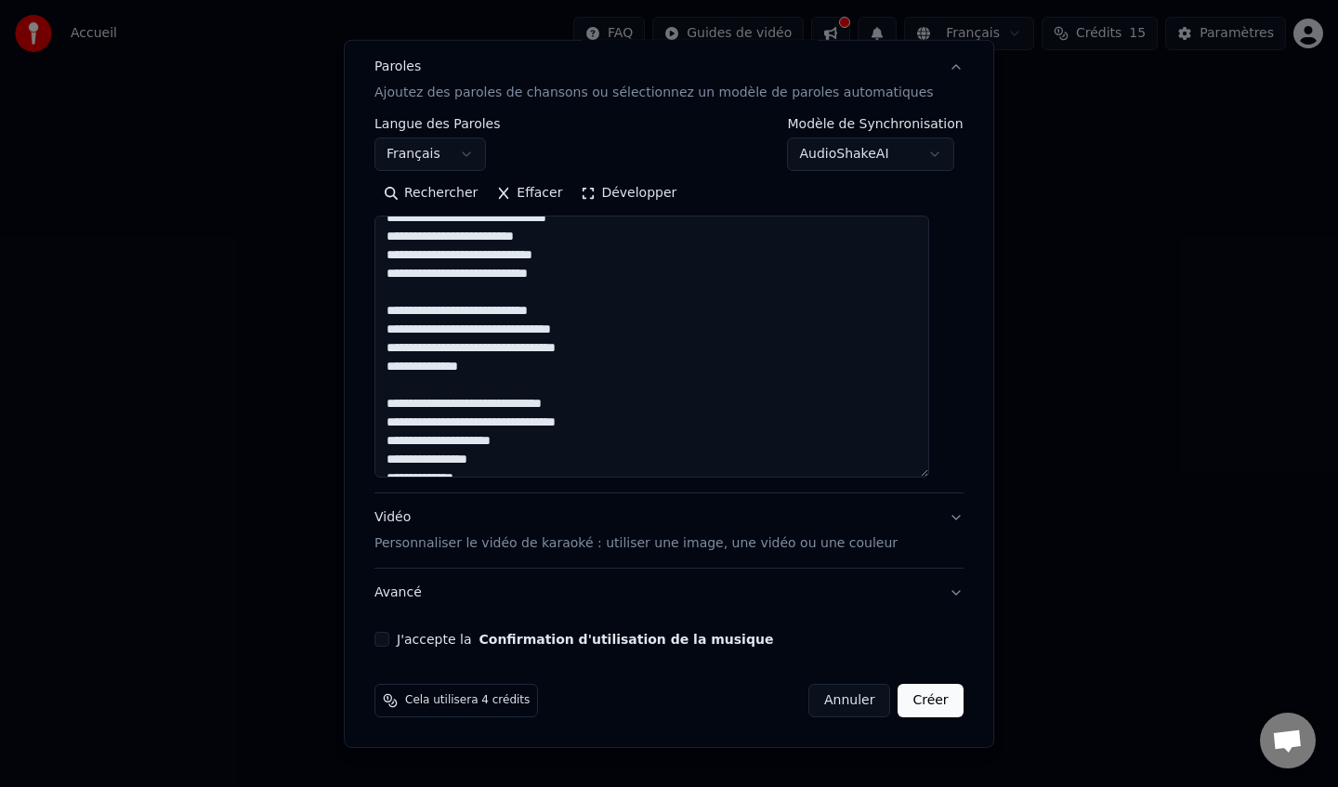 This screenshot has width=1338, height=787. Describe the element at coordinates (438, 124) in the screenshot. I see `label: Langue des Paroles` at that location.